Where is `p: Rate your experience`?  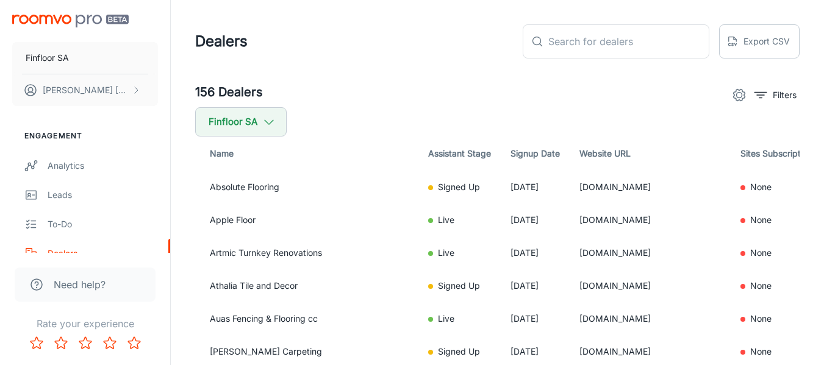 p: Rate your experience is located at coordinates (85, 324).